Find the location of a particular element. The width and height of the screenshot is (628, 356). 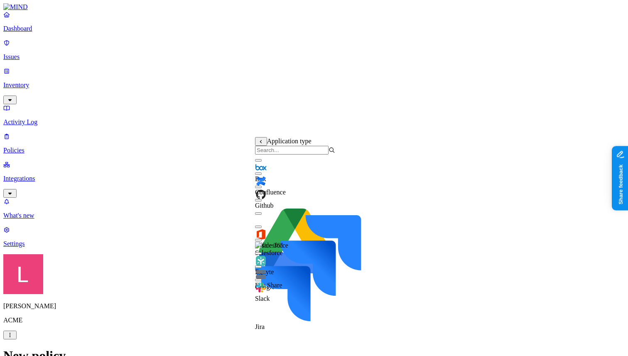

p: Settings is located at coordinates (314, 244).